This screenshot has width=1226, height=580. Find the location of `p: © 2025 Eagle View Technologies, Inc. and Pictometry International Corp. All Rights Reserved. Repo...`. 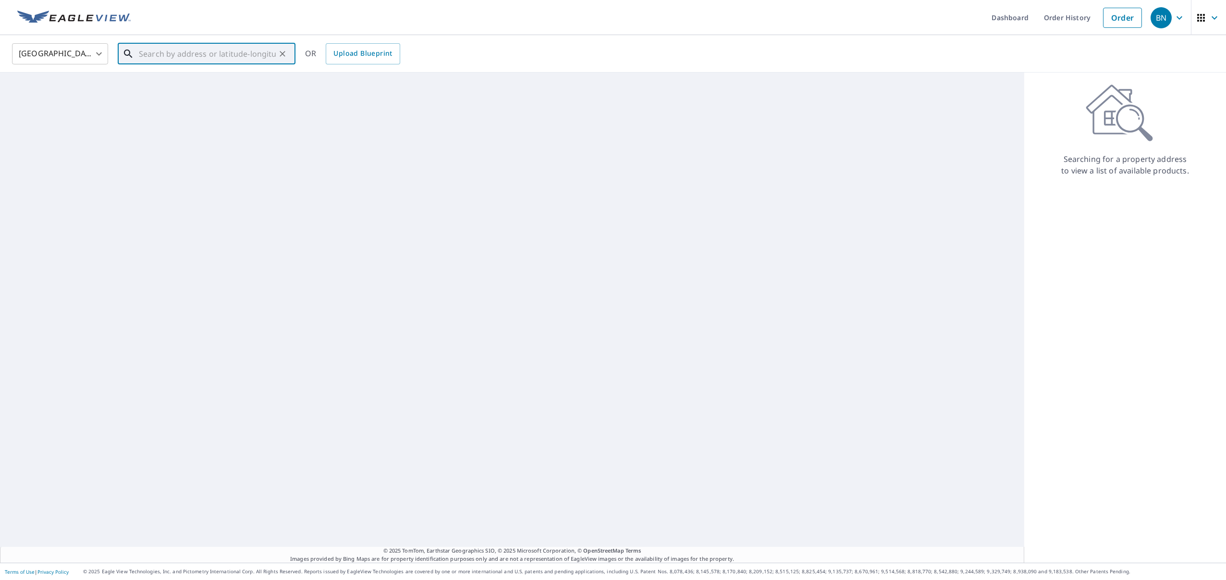

p: © 2025 Eagle View Technologies, Inc. and Pictometry International Corp. All Rights Reserved. Repo... is located at coordinates (652, 571).